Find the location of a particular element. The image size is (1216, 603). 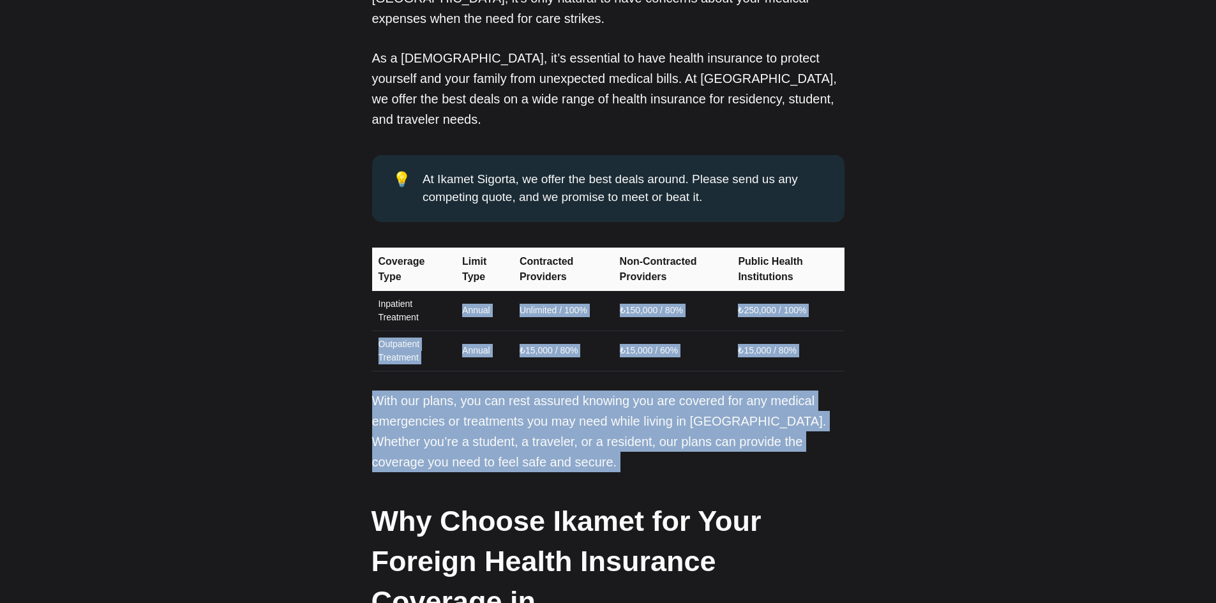

td: ₺250,000 / 100% is located at coordinates (787, 311).